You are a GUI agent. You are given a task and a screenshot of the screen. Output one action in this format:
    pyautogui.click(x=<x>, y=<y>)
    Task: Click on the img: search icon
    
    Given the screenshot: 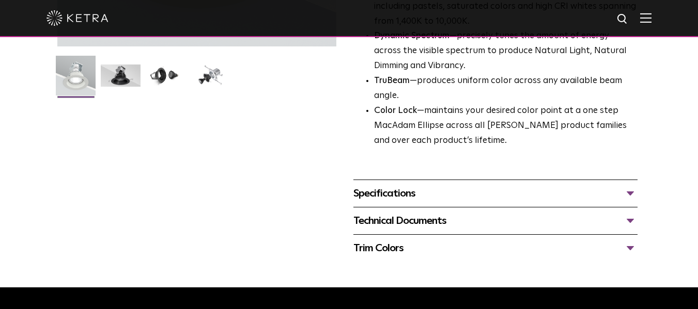 What is the action you would take?
    pyautogui.click(x=622, y=19)
    